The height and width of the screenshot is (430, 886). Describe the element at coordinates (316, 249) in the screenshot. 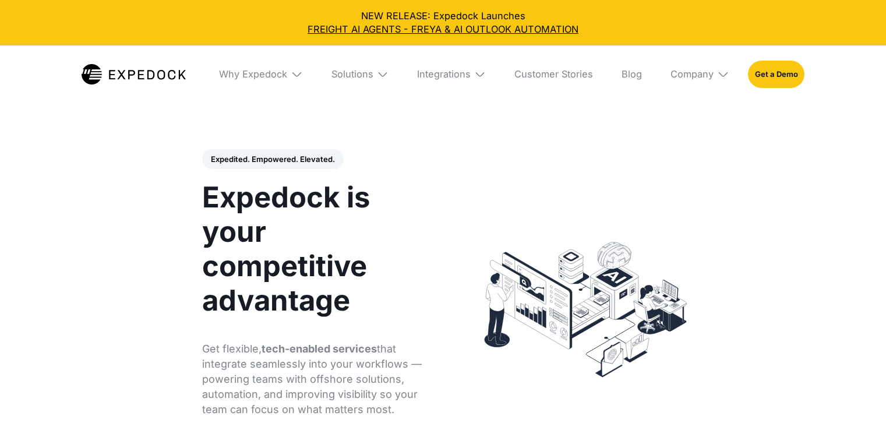

I see `h1: Expedock is your competitive advantage` at that location.